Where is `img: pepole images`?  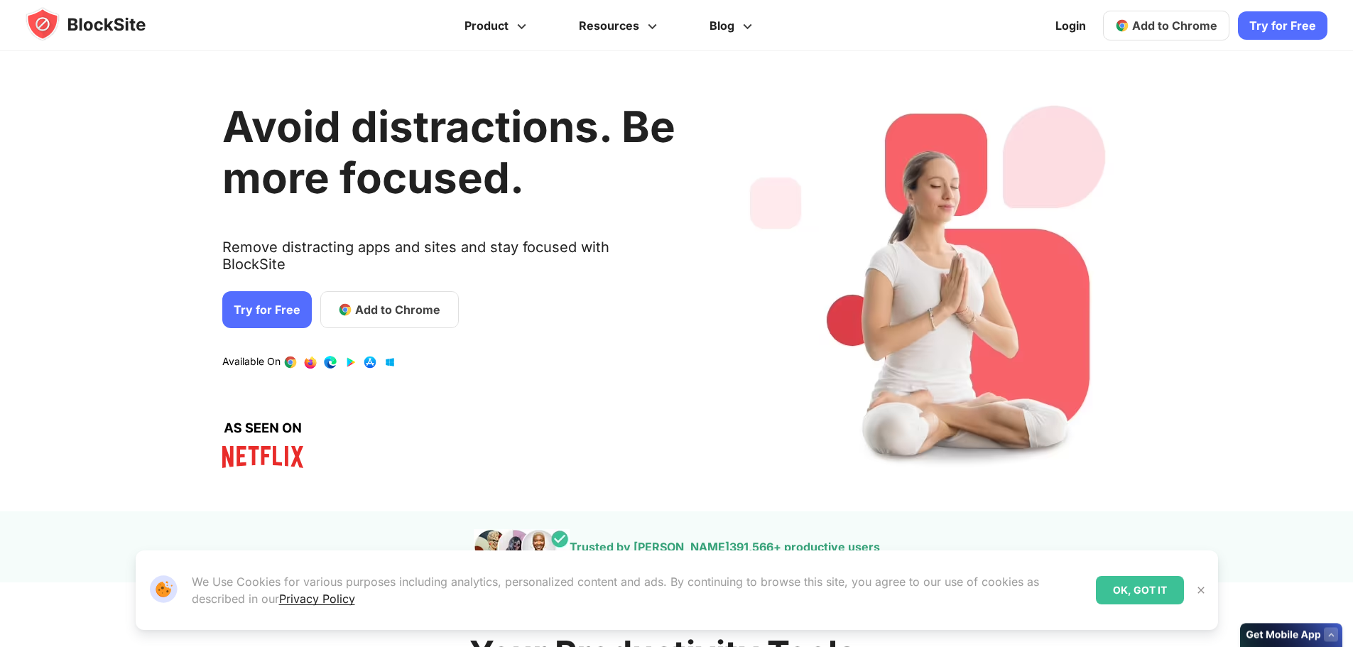 img: pepole images is located at coordinates (521, 547).